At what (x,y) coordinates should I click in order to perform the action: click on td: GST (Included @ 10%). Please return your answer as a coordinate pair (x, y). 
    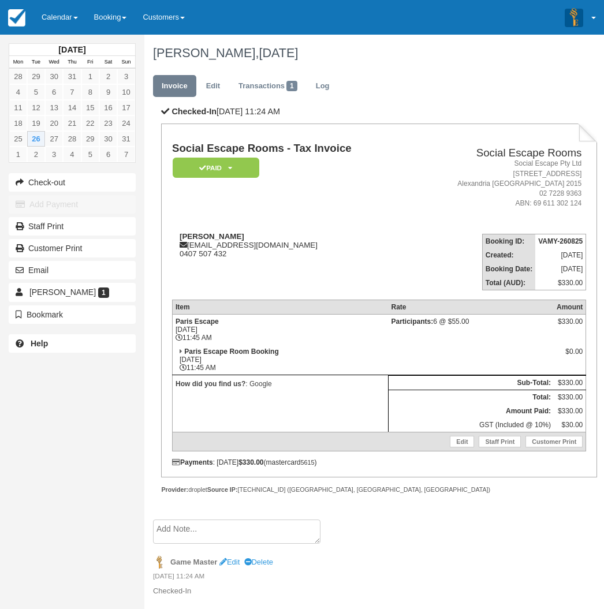
    Looking at the image, I should click on (471, 425).